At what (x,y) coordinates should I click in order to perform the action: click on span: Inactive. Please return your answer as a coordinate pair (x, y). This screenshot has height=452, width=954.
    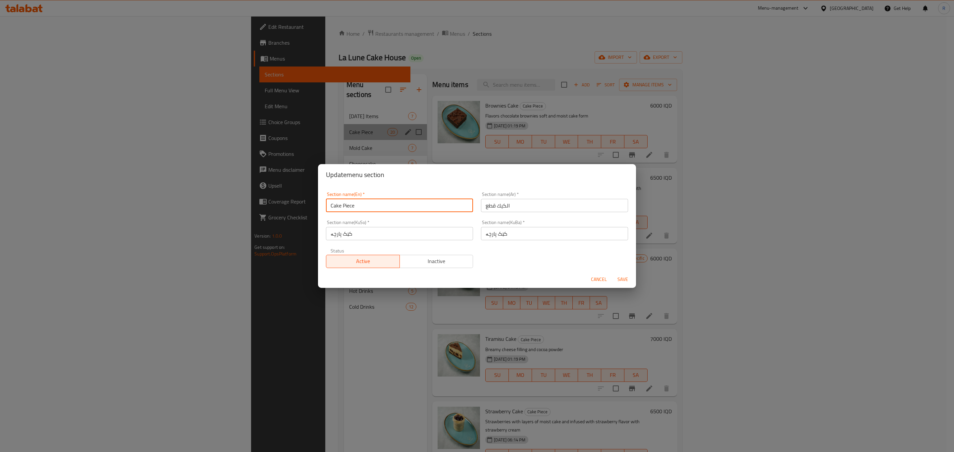
    Looking at the image, I should click on (437, 261).